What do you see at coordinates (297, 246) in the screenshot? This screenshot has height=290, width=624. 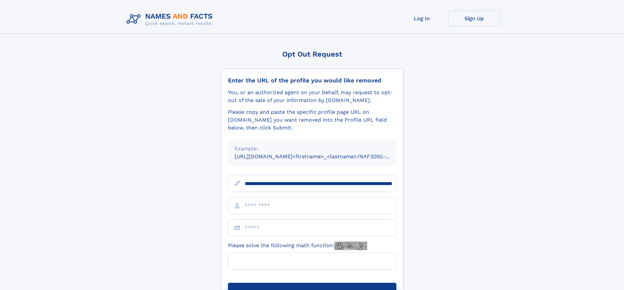 I see `label: Please solve the following math function:` at bounding box center [297, 246].